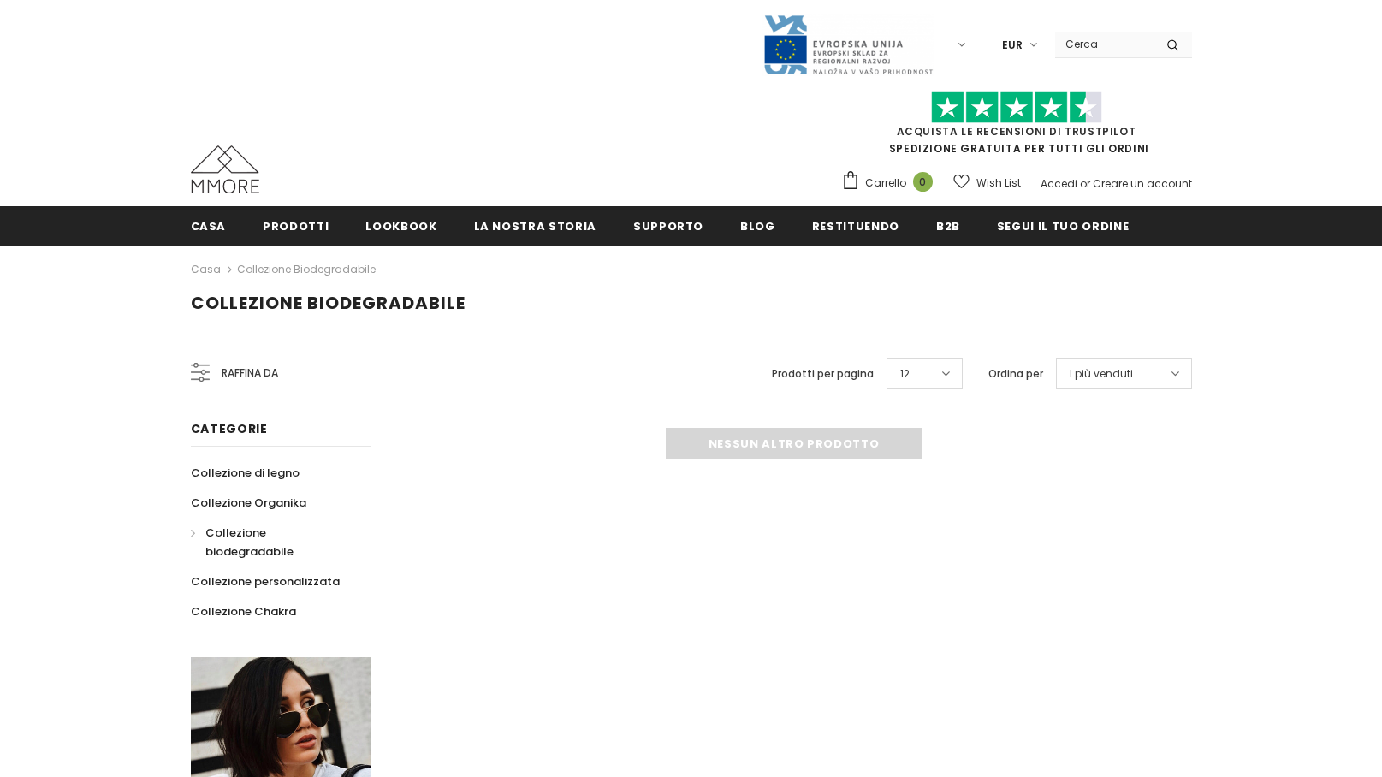 Image resolution: width=1382 pixels, height=777 pixels. Describe the element at coordinates (856, 225) in the screenshot. I see `a: Restituendo` at that location.